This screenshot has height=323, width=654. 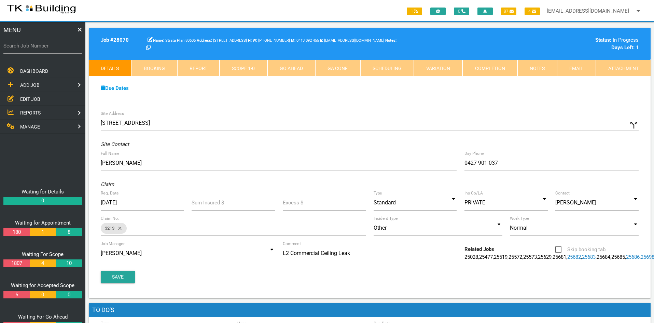 What do you see at coordinates (545, 257) in the screenshot?
I see `a: 25629` at bounding box center [545, 257].